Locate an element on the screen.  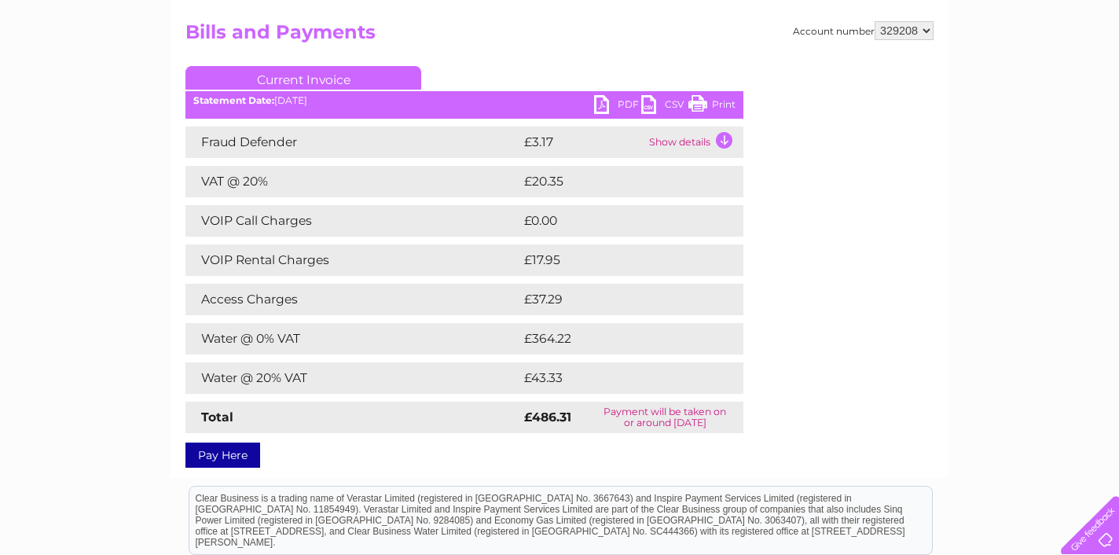
a: Energy is located at coordinates (899, 72).